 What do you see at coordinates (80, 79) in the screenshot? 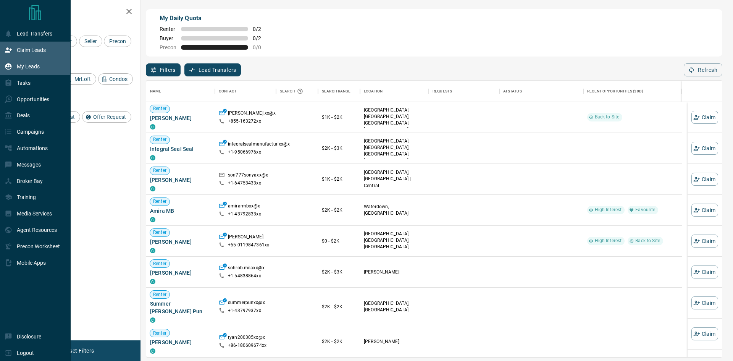
I see `div: MrLoft` at bounding box center [80, 79].